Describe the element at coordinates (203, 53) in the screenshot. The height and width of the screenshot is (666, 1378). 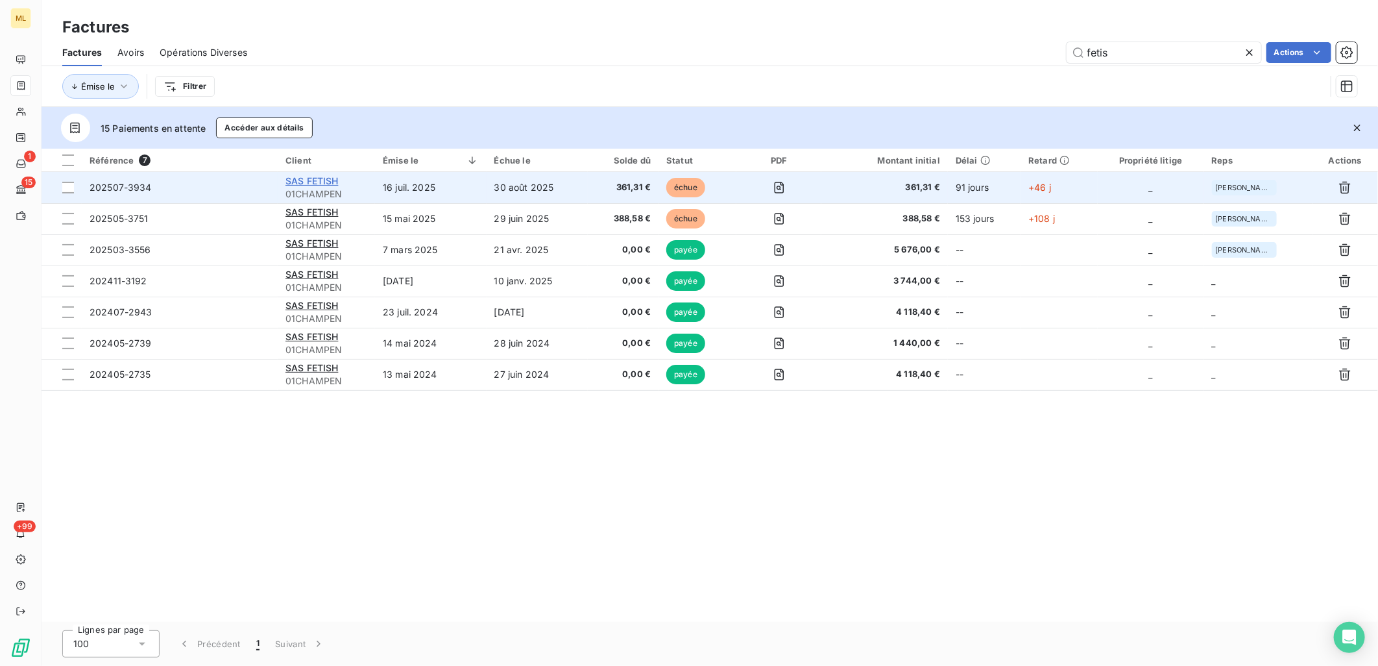
I see `span: Opérations Diverses` at that location.